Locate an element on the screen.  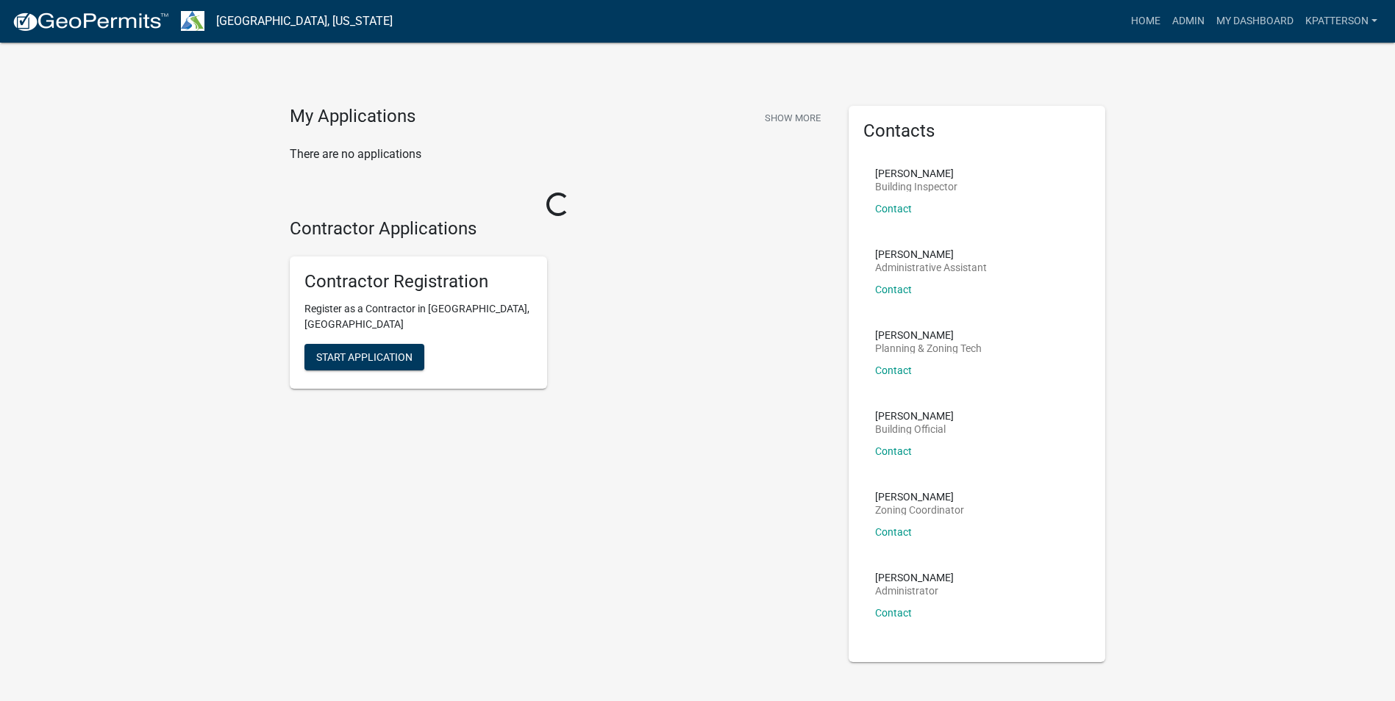
a: Home is located at coordinates (1145, 21).